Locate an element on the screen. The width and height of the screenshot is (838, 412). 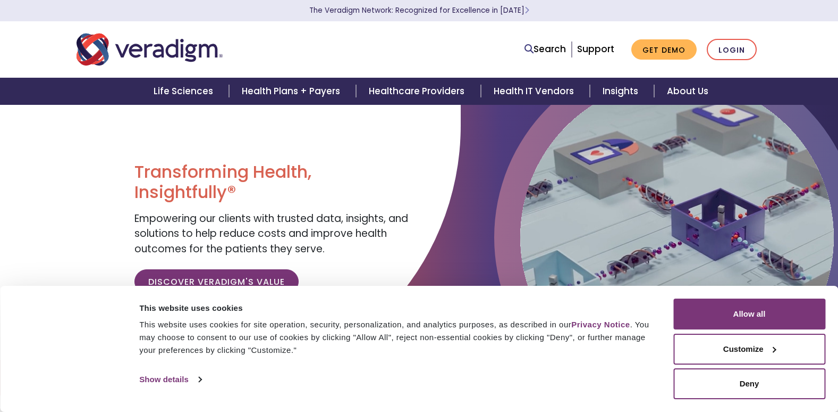
a: Health IT Vendors is located at coordinates (535, 91).